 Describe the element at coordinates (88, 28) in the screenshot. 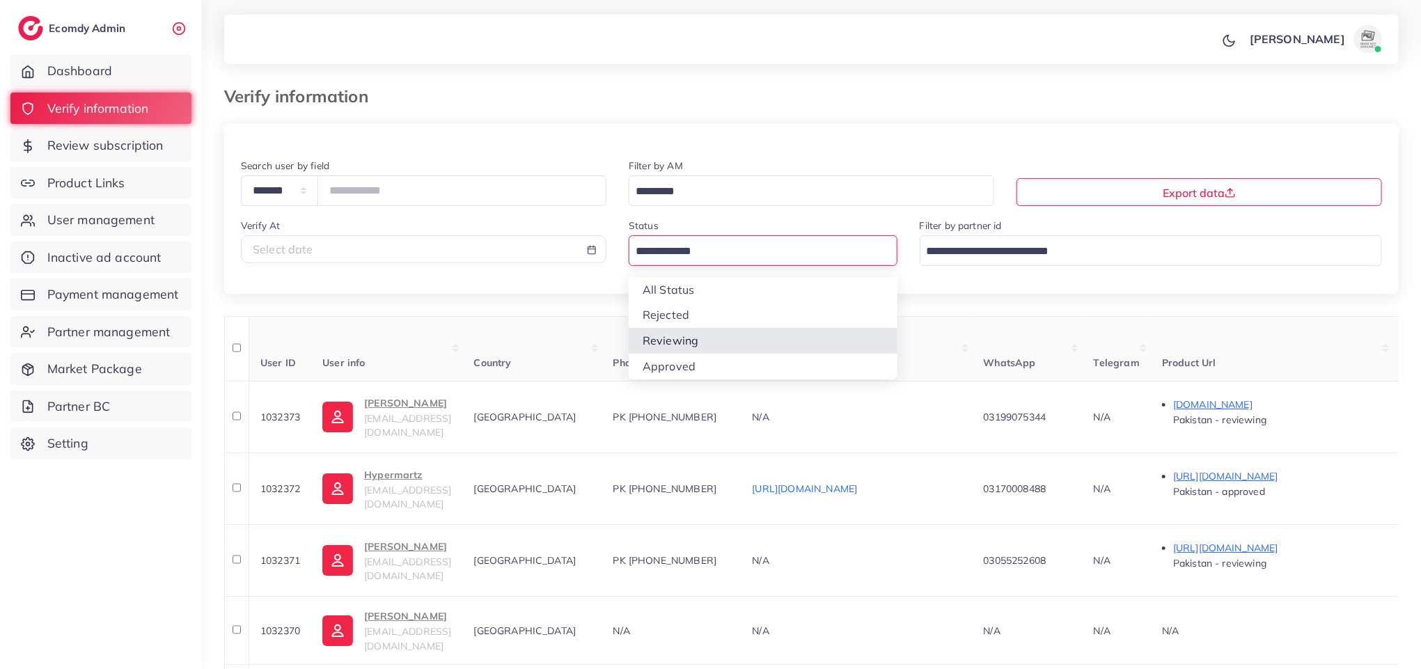

I see `h2: Ecomdy Admin` at that location.